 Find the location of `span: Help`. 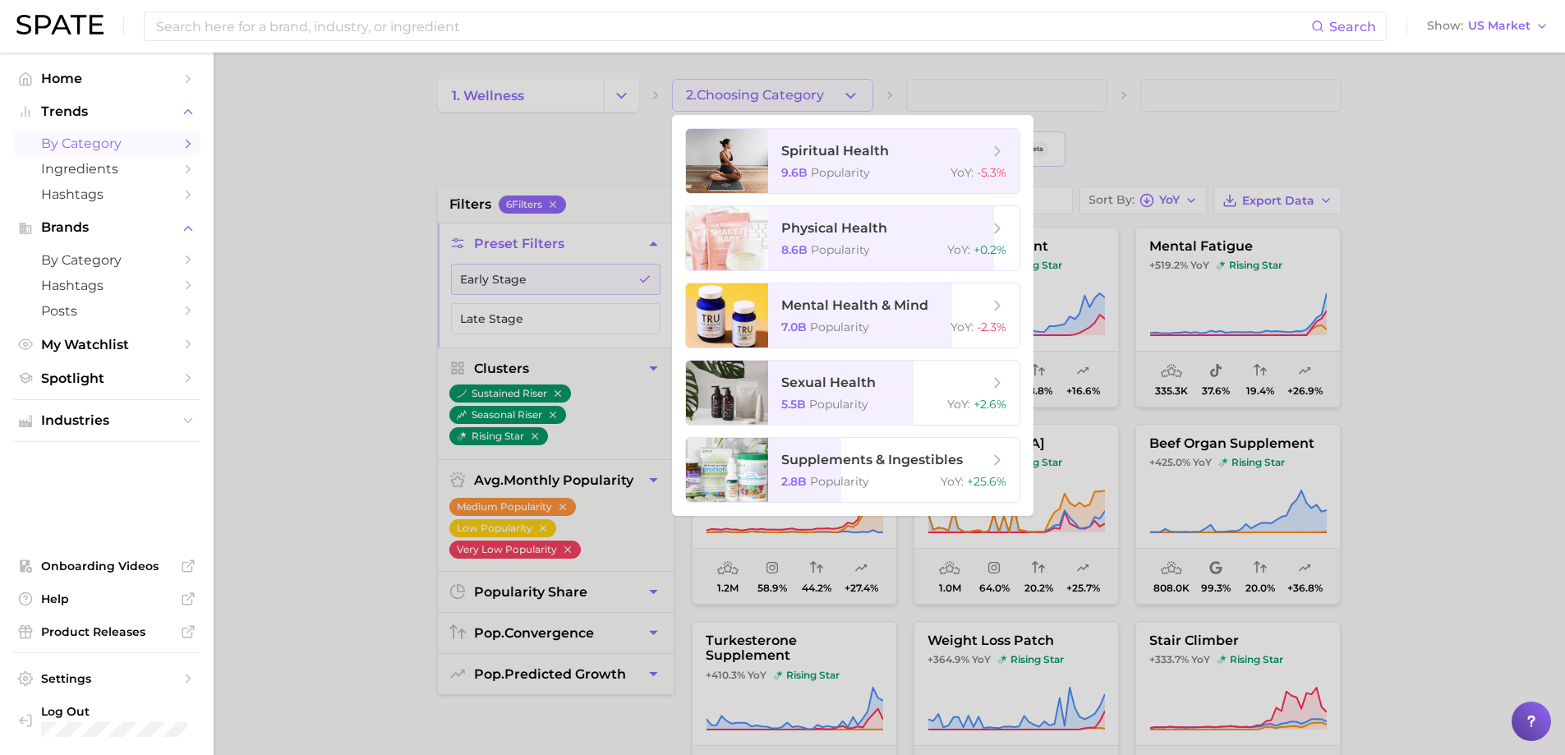

span: Help is located at coordinates (107, 599).